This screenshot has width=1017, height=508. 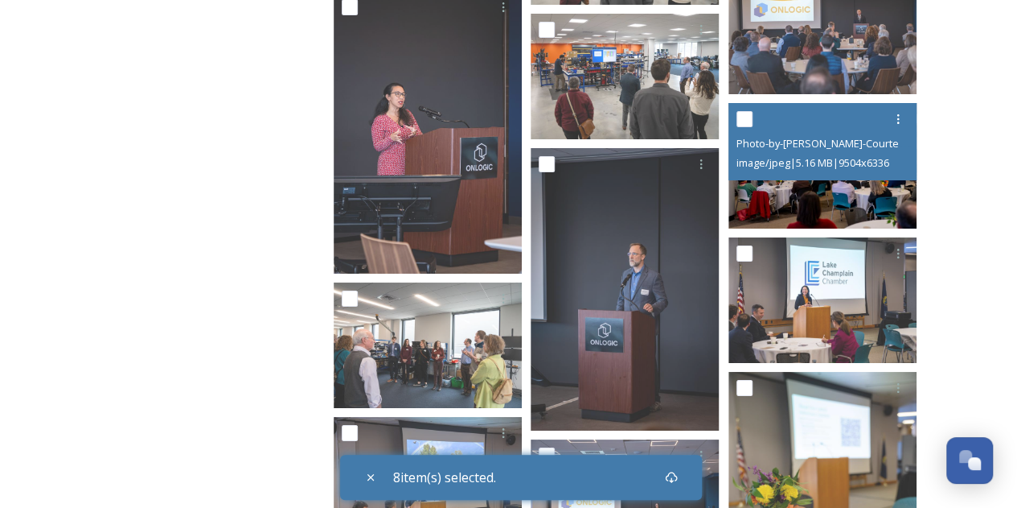 What do you see at coordinates (428, 345) in the screenshot?
I see `img: OnLogic (1).jpg` at bounding box center [428, 345].